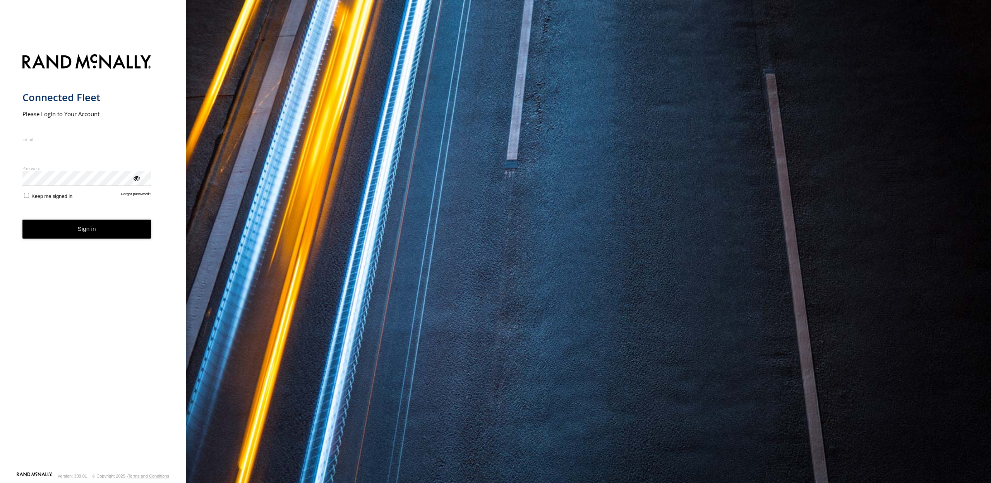 Image resolution: width=991 pixels, height=483 pixels. I want to click on label: Password, so click(87, 168).